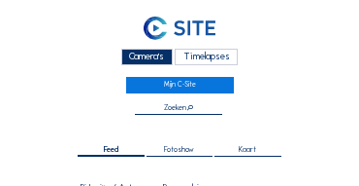 This screenshot has width=359, height=186. Describe the element at coordinates (206, 56) in the screenshot. I see `div: Timelapses` at that location.